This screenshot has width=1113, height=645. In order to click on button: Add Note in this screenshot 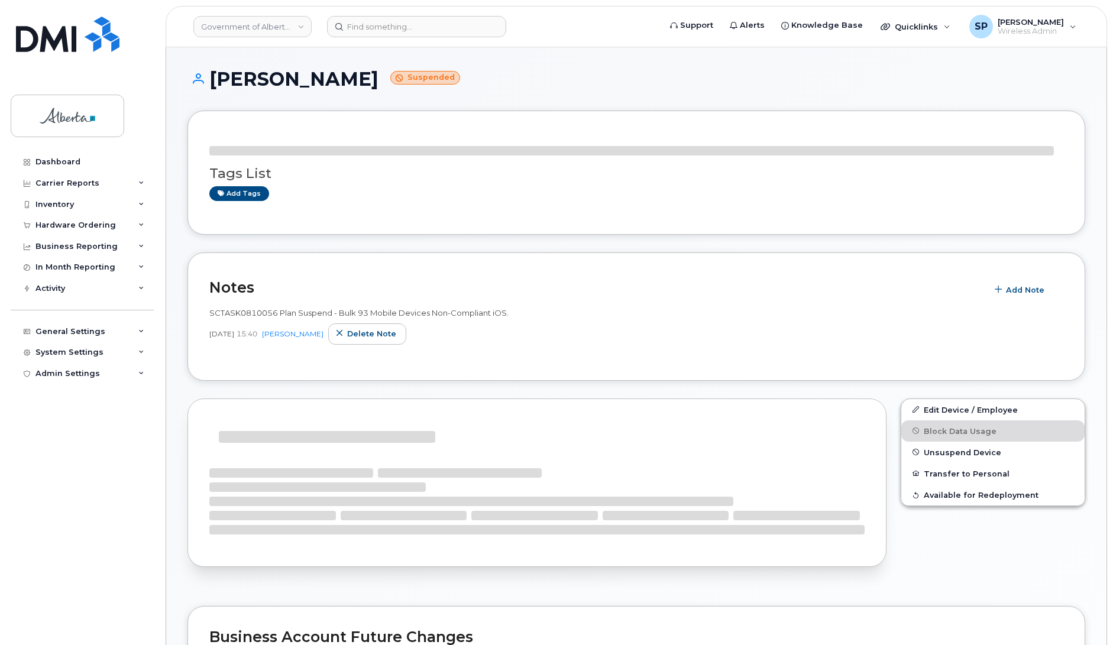, I will do `click(1021, 290)`.